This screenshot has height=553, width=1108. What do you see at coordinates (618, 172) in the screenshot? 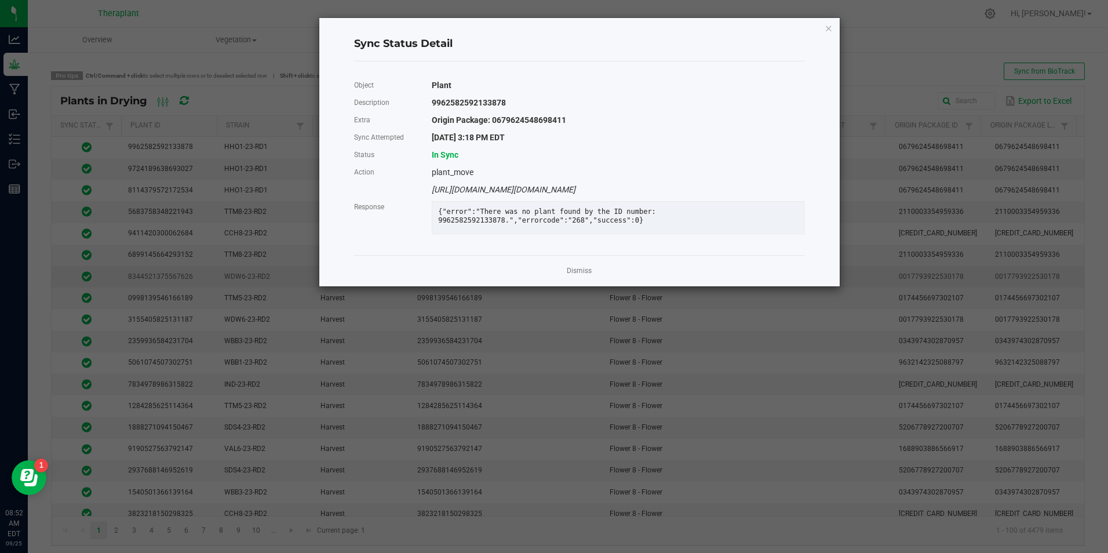
I see `div: plant_move` at bounding box center [618, 172].